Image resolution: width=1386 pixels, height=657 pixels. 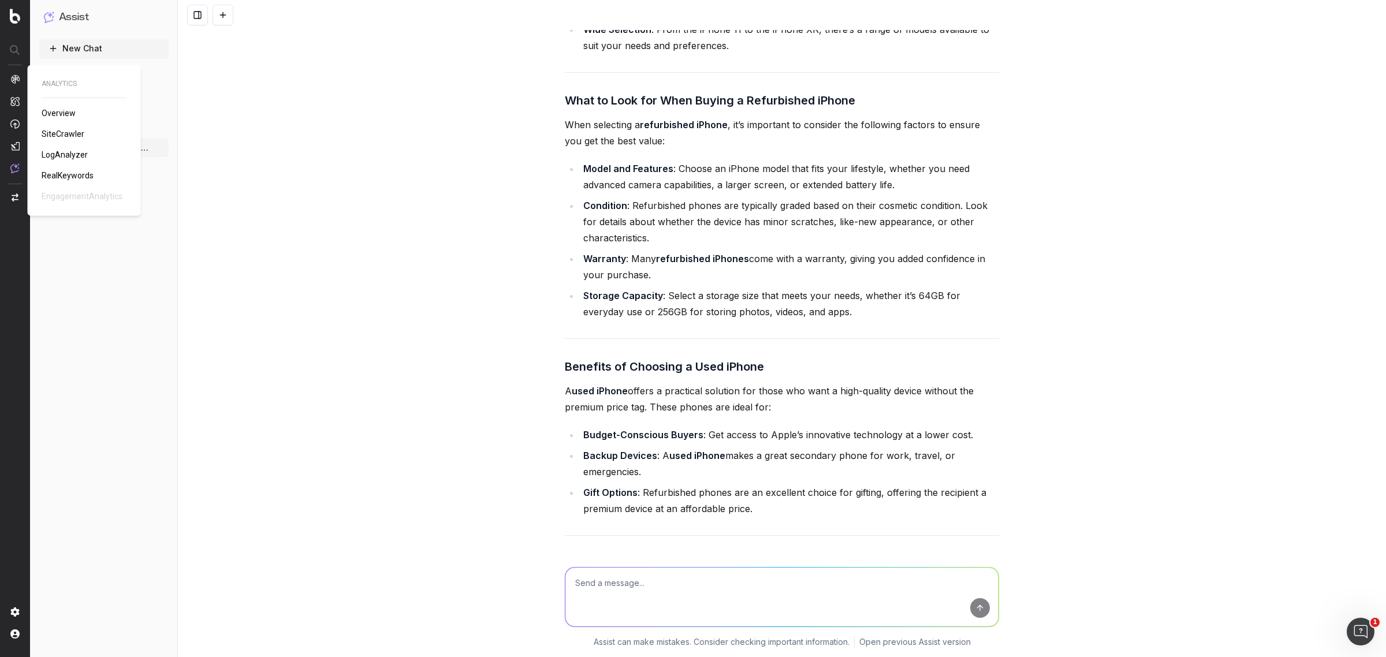 What do you see at coordinates (790, 304) in the screenshot?
I see `li: : Select a storage size that meets your needs, whether it’s 64GB for everyday use or 256GB for st...` at bounding box center [790, 304].